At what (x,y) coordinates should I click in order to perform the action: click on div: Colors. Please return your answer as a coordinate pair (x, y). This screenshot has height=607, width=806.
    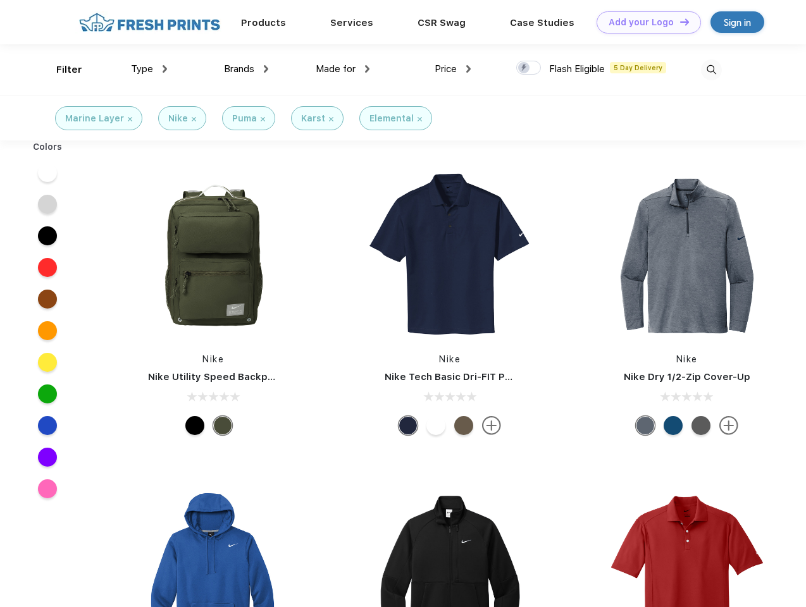
    Looking at the image, I should click on (47, 147).